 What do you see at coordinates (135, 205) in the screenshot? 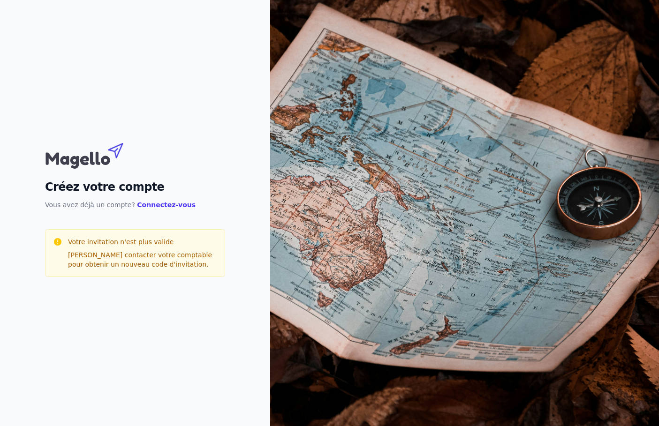
I see `p: Vous avez déjà un compte?` at bounding box center [135, 205].